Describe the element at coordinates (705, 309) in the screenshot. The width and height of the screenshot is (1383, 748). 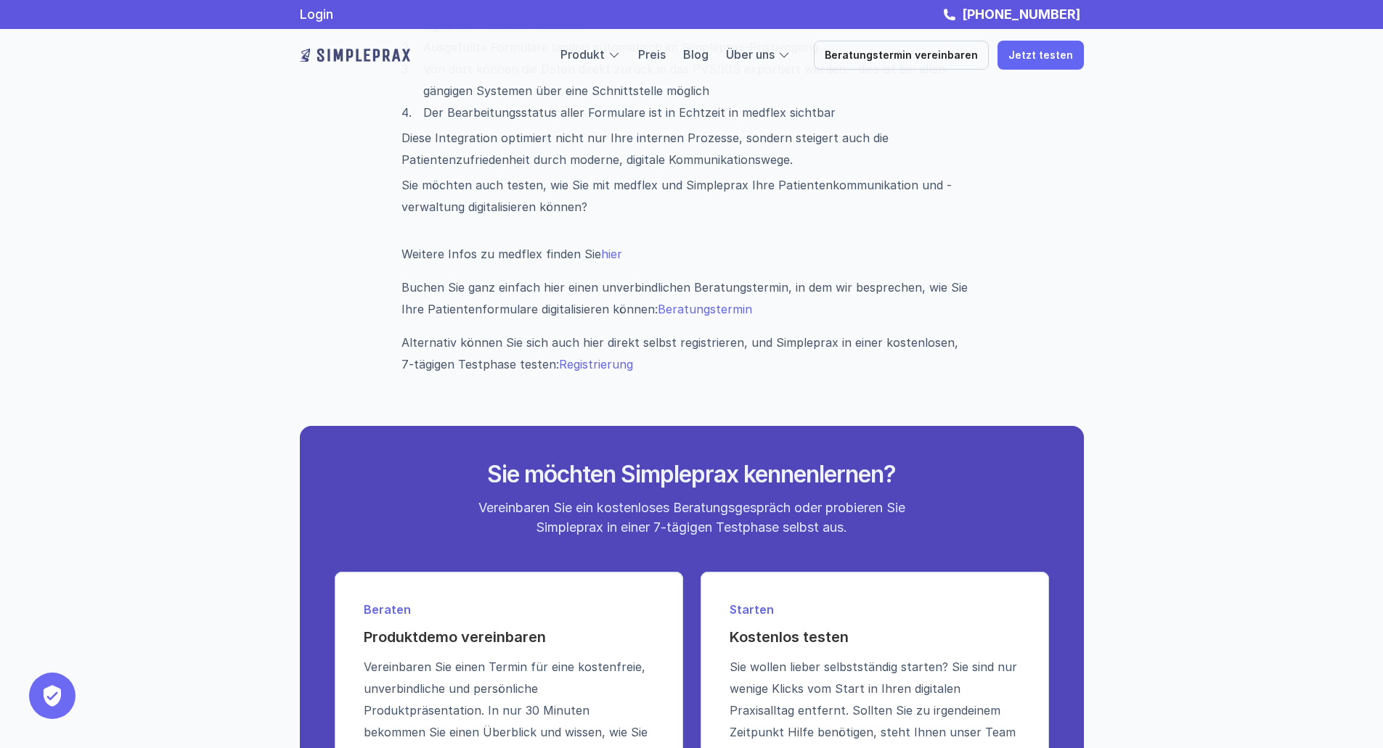
I see `span: Beratungstermin` at that location.